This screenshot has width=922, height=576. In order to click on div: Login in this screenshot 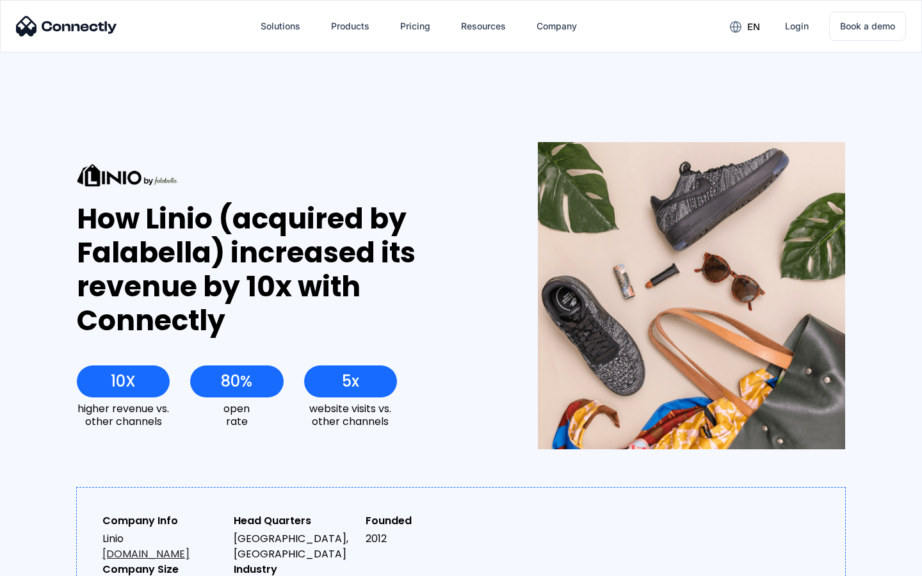, I will do `click(797, 26)`.